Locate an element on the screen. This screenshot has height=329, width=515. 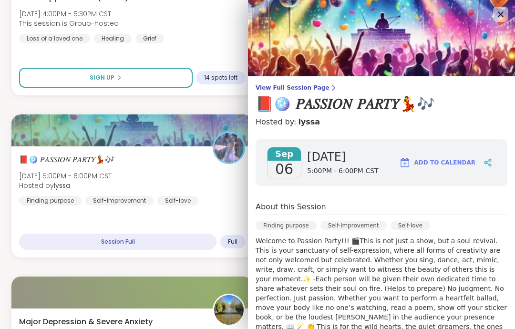
div: Session Full is located at coordinates (118, 242).